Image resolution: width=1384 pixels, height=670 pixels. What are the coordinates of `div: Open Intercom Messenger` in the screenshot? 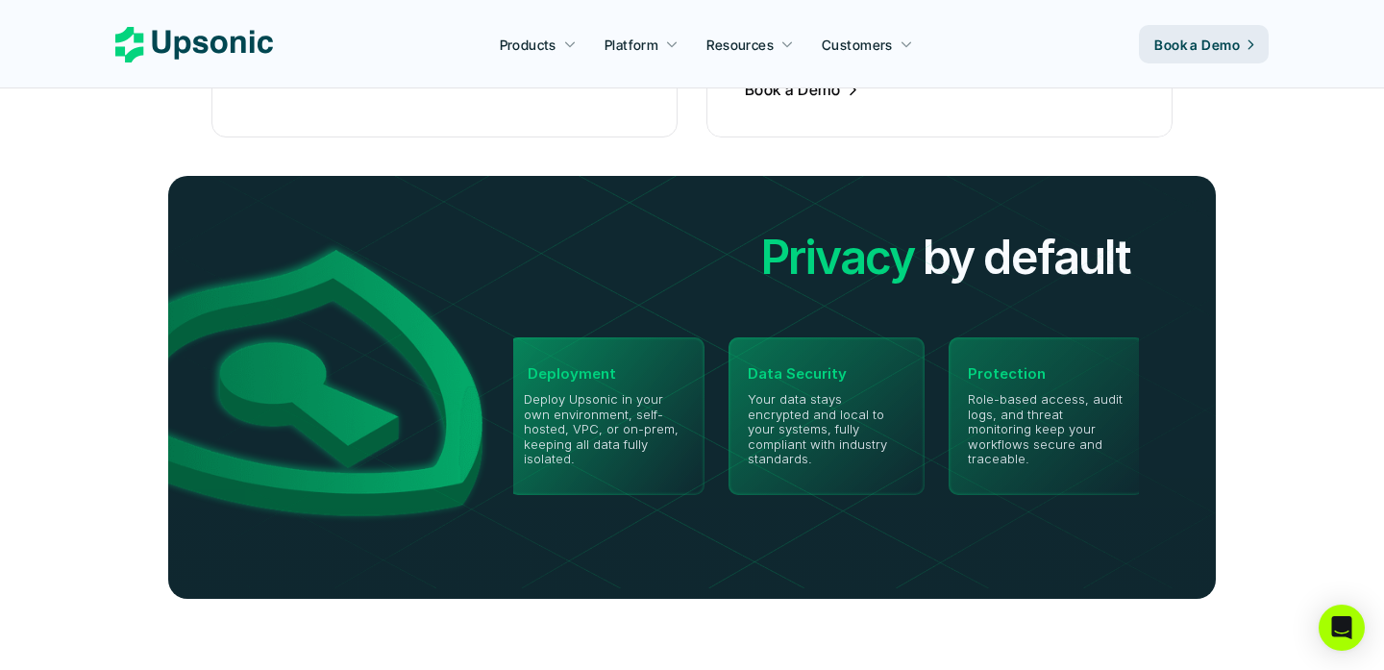 It's located at (1341, 627).